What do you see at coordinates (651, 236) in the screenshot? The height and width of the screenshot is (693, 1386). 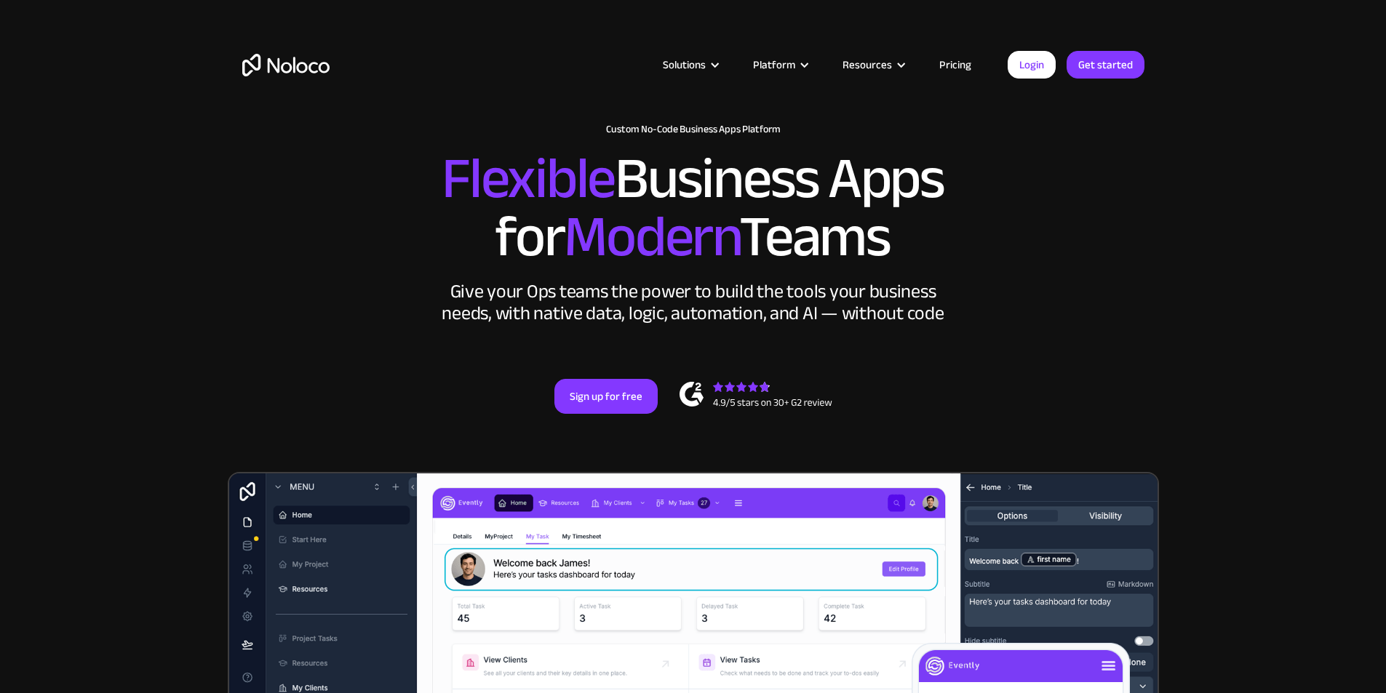 I see `span: Modern` at bounding box center [651, 236].